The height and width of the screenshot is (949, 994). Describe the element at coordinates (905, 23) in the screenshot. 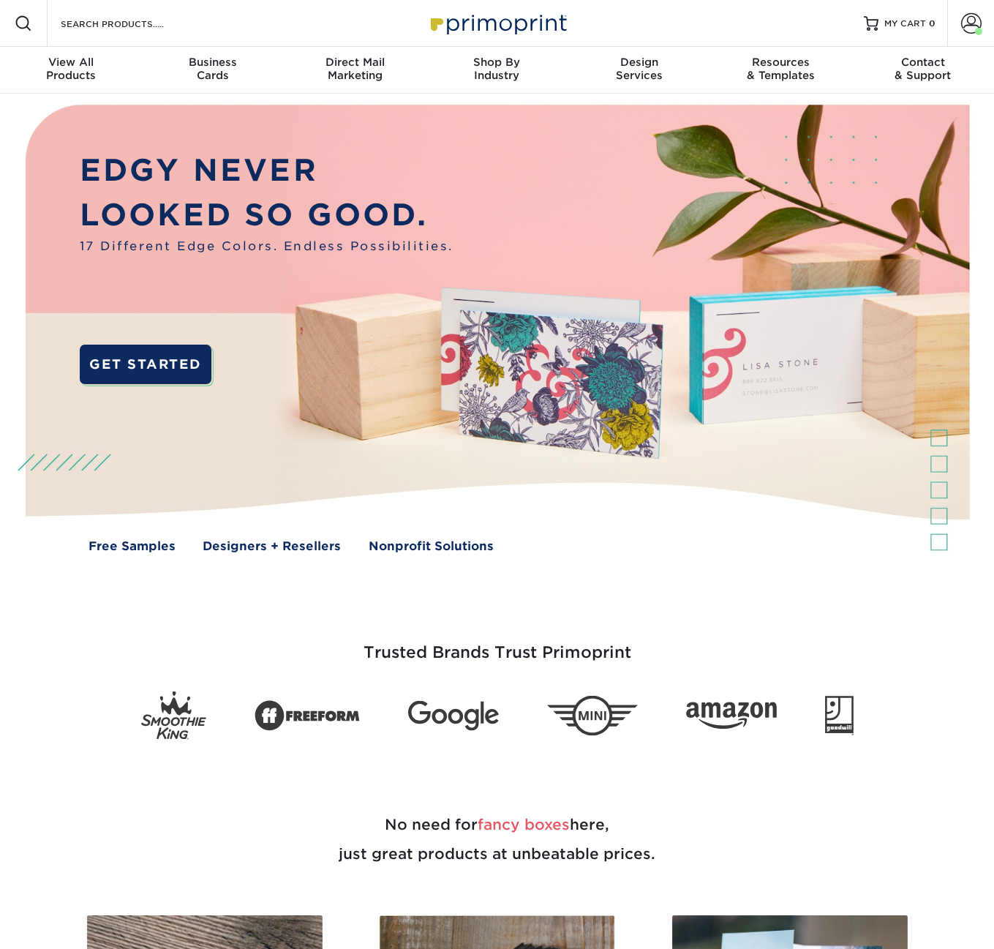

I see `span: MY CART` at that location.